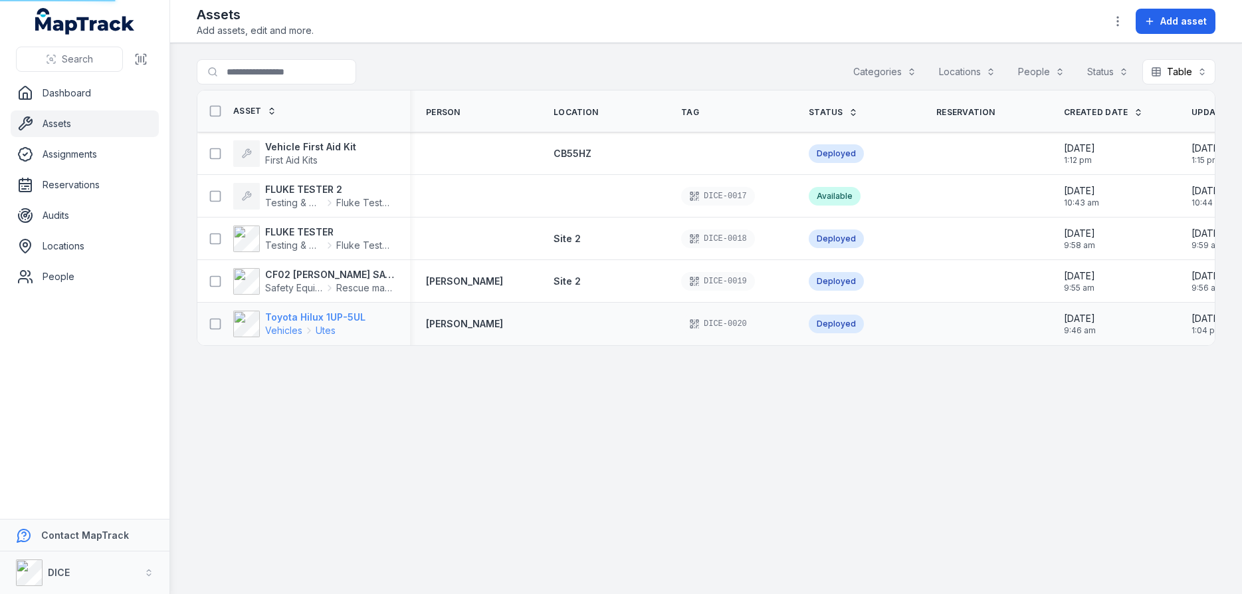 The width and height of the screenshot is (1242, 594). Describe the element at coordinates (85, 21) in the screenshot. I see `a: MapTrack` at that location.